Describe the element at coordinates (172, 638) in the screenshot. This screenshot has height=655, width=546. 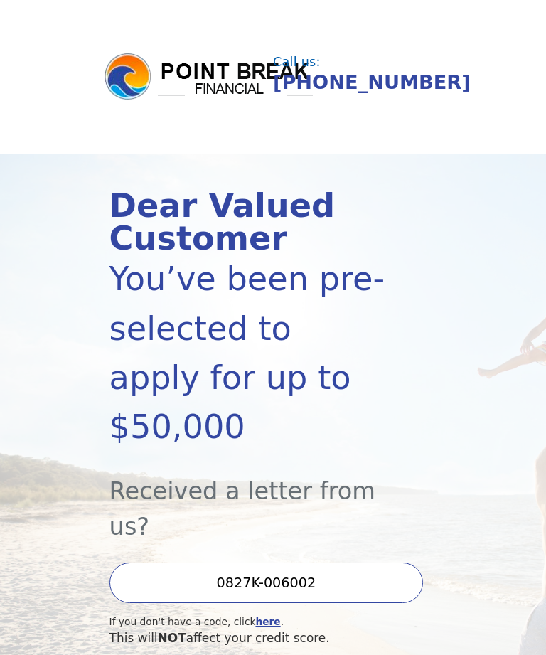
I see `span: NOT` at that location.